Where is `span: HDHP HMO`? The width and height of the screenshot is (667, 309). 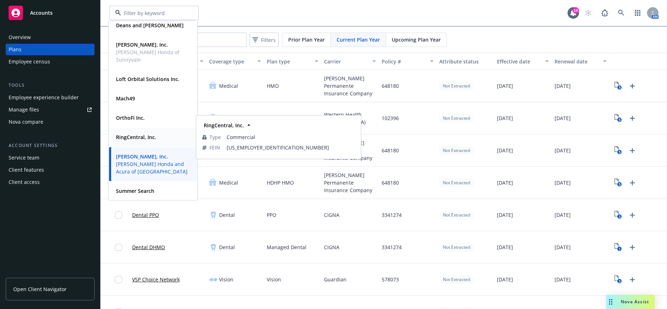
span: HDHP HMO is located at coordinates (280, 182).